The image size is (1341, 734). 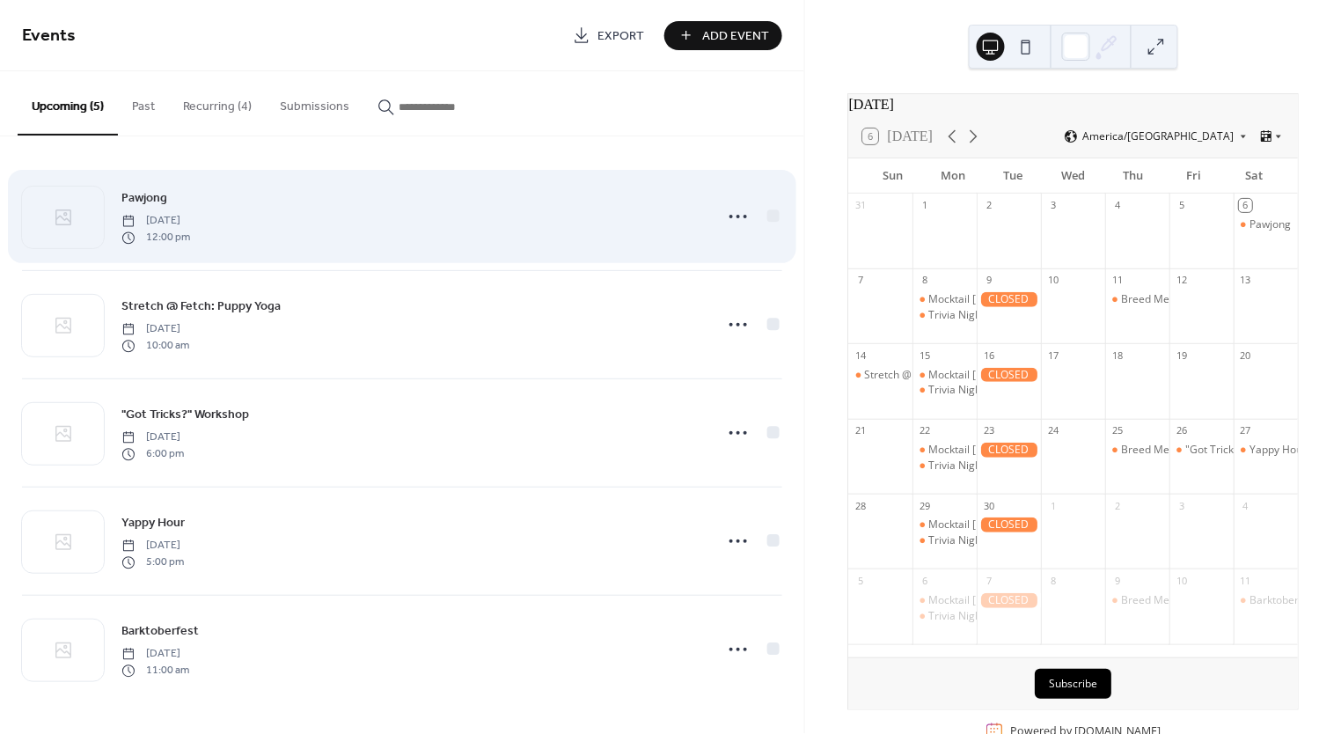 I want to click on a: "Got Tricks?" Workshop, so click(x=185, y=414).